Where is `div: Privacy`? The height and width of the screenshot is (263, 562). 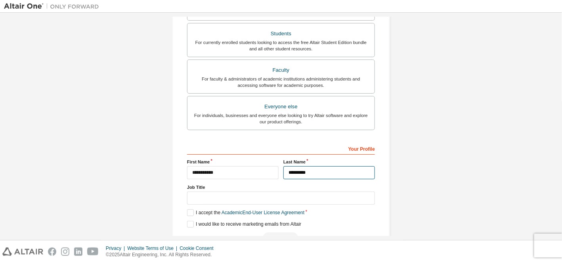 div: Privacy is located at coordinates (116, 248).